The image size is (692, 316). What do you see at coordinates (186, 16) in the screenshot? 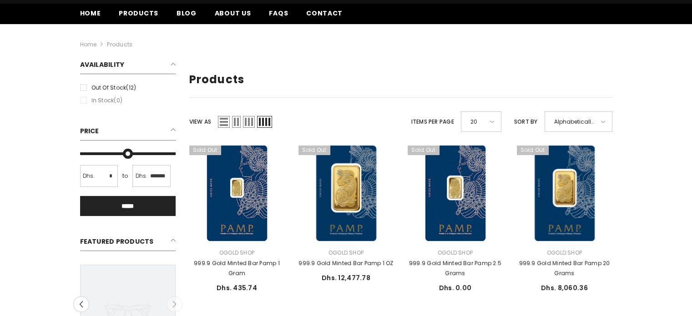
I see `a: Blog` at bounding box center [186, 16].